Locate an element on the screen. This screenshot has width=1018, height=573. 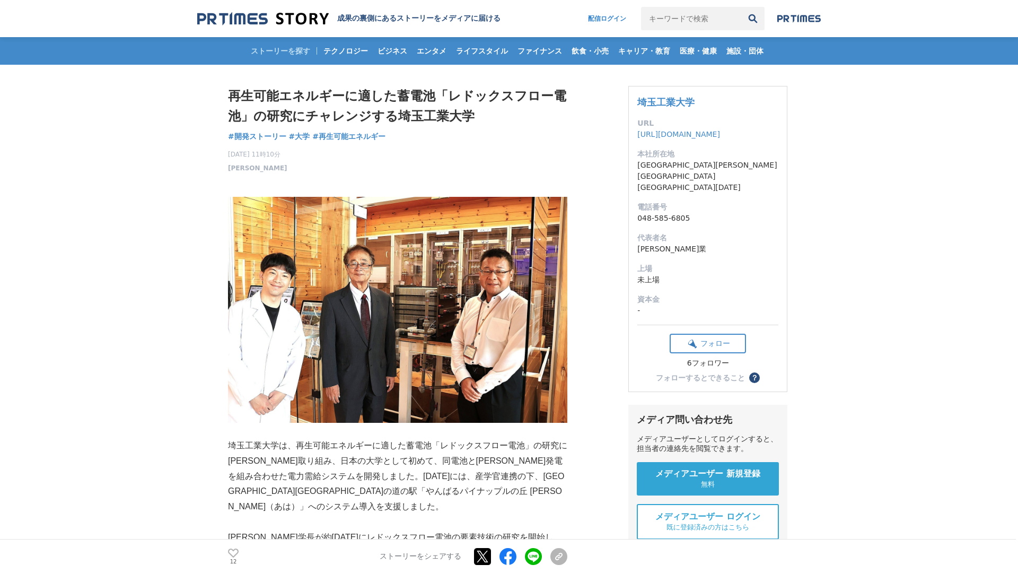
dd: 未上場 is located at coordinates (708, 279).